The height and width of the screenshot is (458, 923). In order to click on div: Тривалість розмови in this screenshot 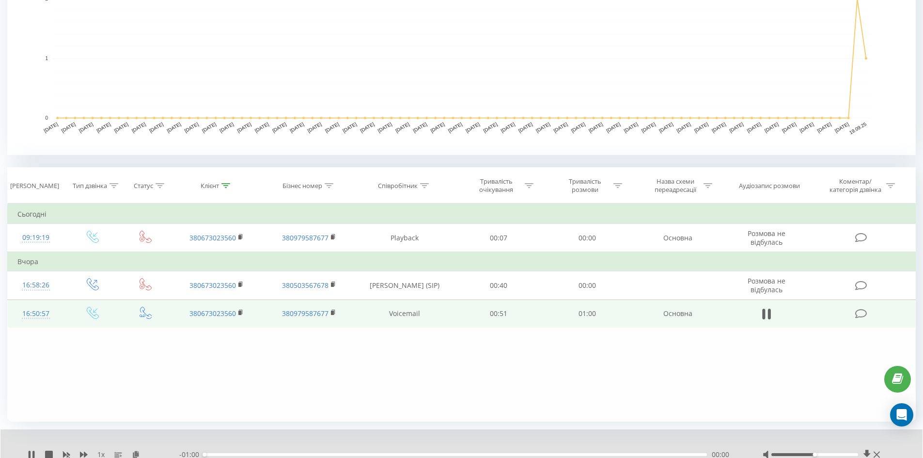, I will do `click(585, 185)`.